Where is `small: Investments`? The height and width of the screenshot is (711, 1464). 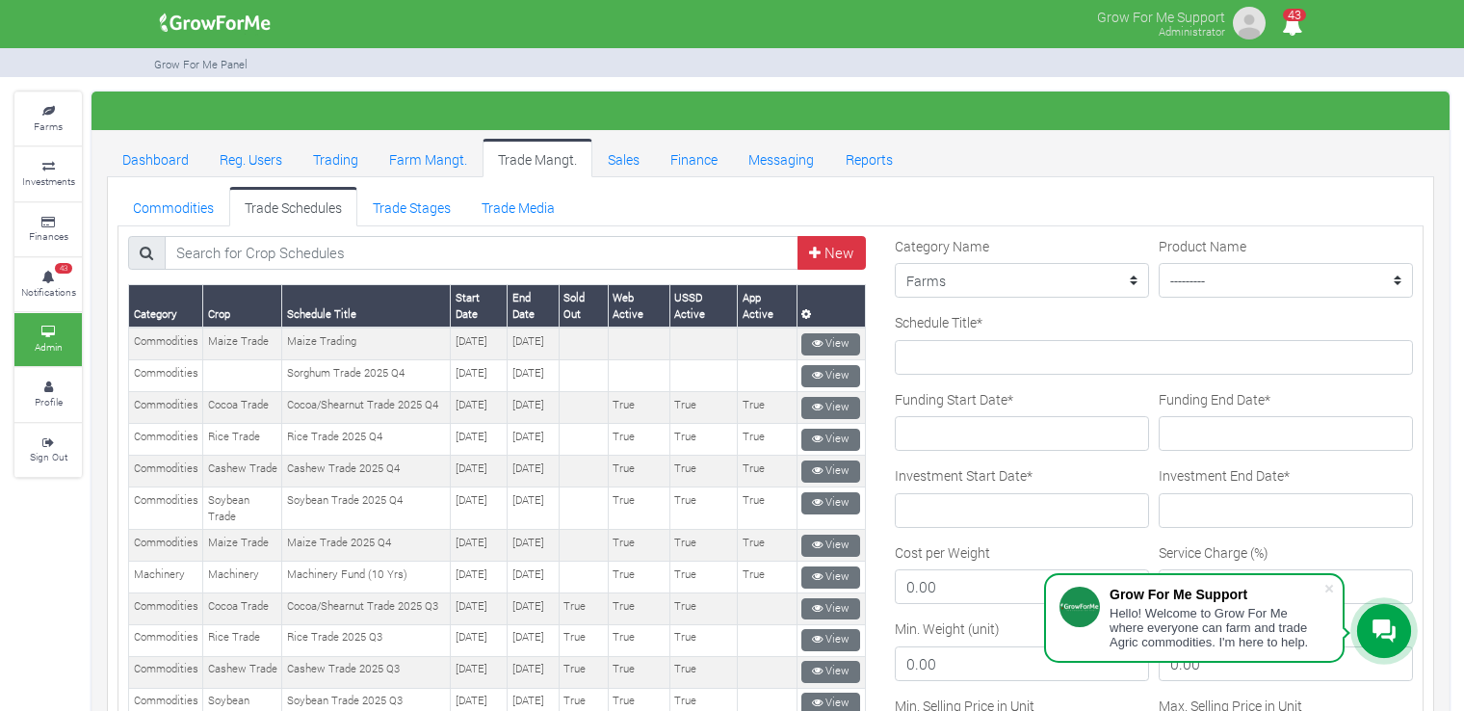 small: Investments is located at coordinates (48, 181).